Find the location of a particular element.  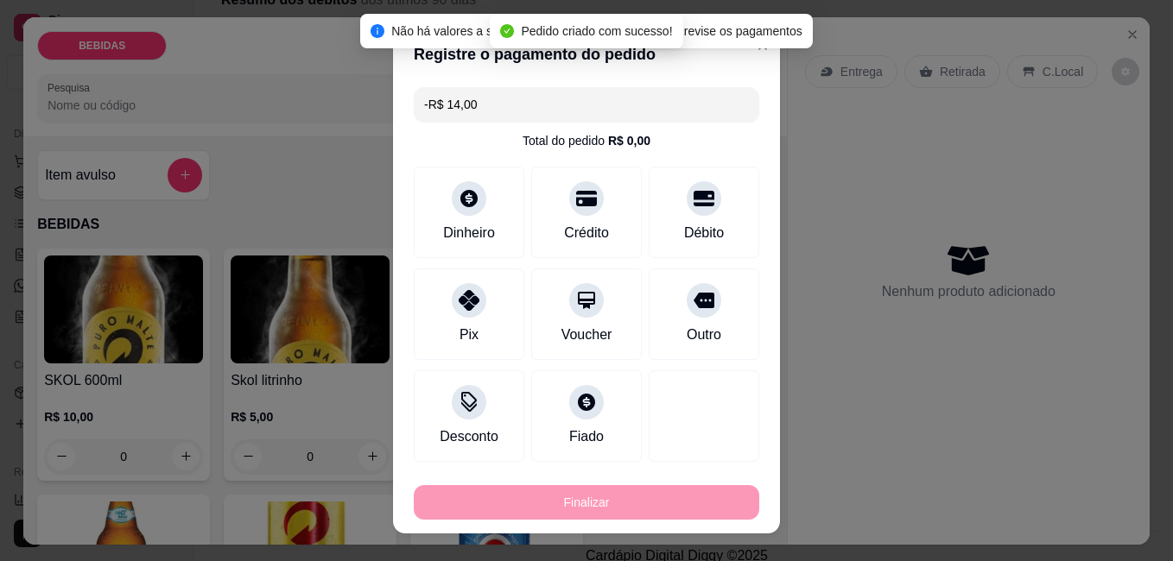

span: Pedido criado com sucesso! is located at coordinates (596, 31).